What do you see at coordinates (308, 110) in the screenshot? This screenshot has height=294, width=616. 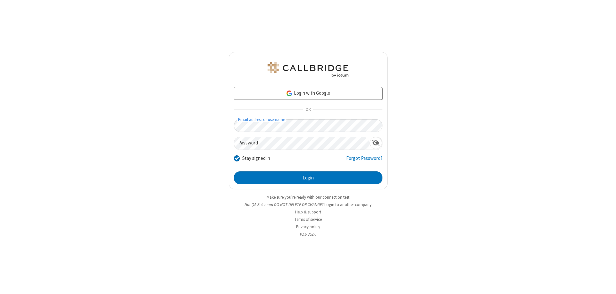 I see `span: OR` at bounding box center [308, 110].